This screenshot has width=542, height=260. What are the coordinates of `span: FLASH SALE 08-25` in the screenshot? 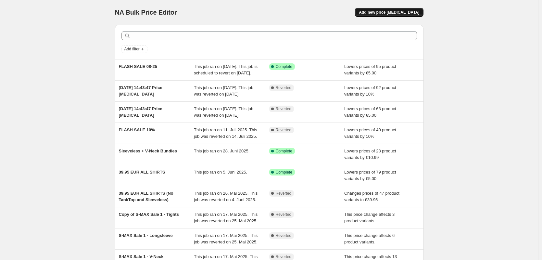 It's located at (138, 66).